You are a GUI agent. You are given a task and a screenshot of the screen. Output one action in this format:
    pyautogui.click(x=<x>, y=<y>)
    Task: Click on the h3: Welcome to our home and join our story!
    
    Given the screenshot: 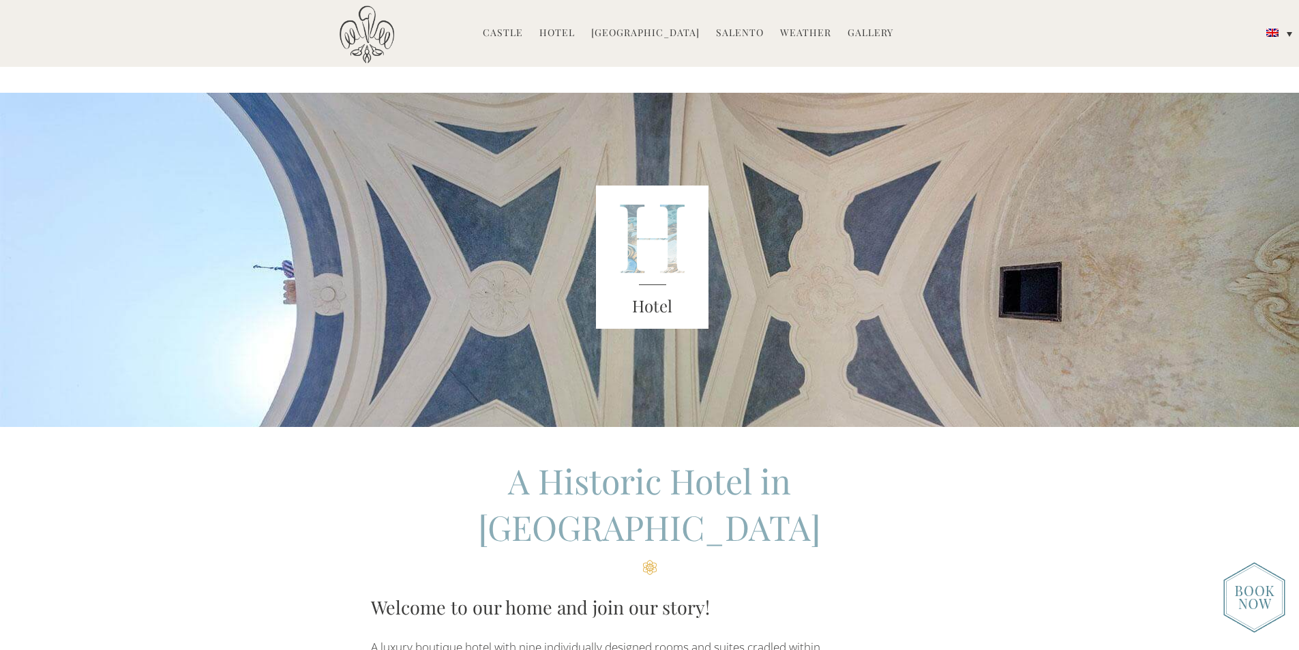 What is the action you would take?
    pyautogui.click(x=649, y=607)
    